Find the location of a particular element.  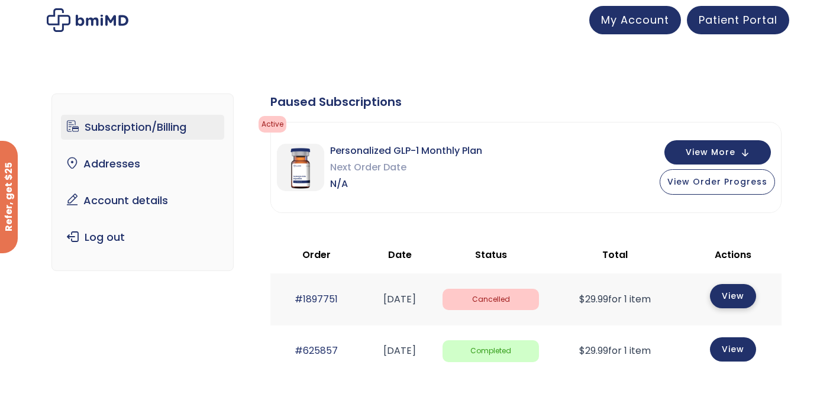

span: View More is located at coordinates (711, 152).